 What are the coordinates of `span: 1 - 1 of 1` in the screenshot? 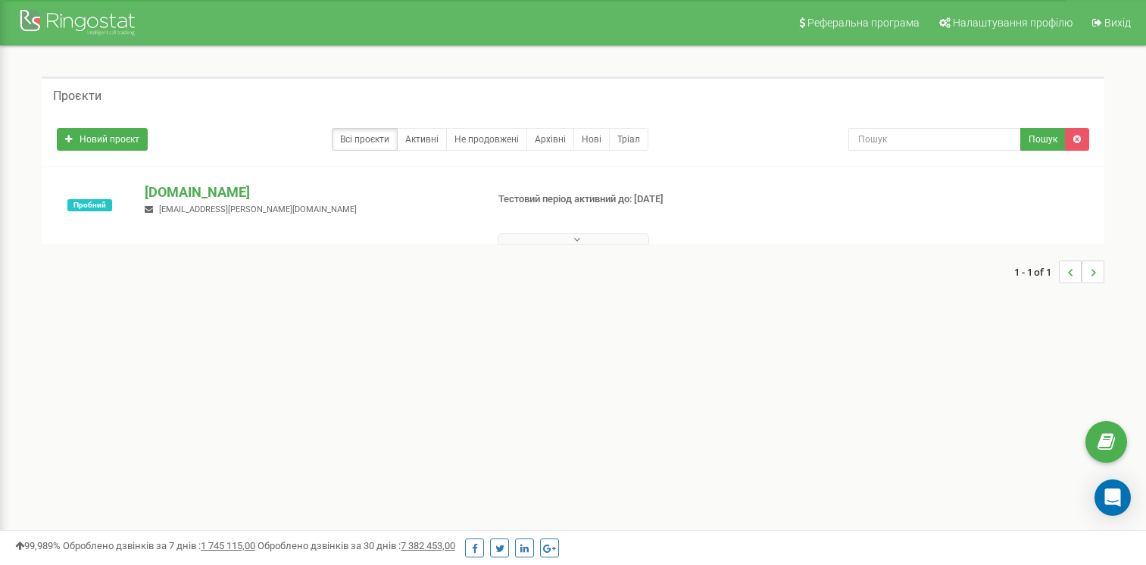 It's located at (1037, 272).